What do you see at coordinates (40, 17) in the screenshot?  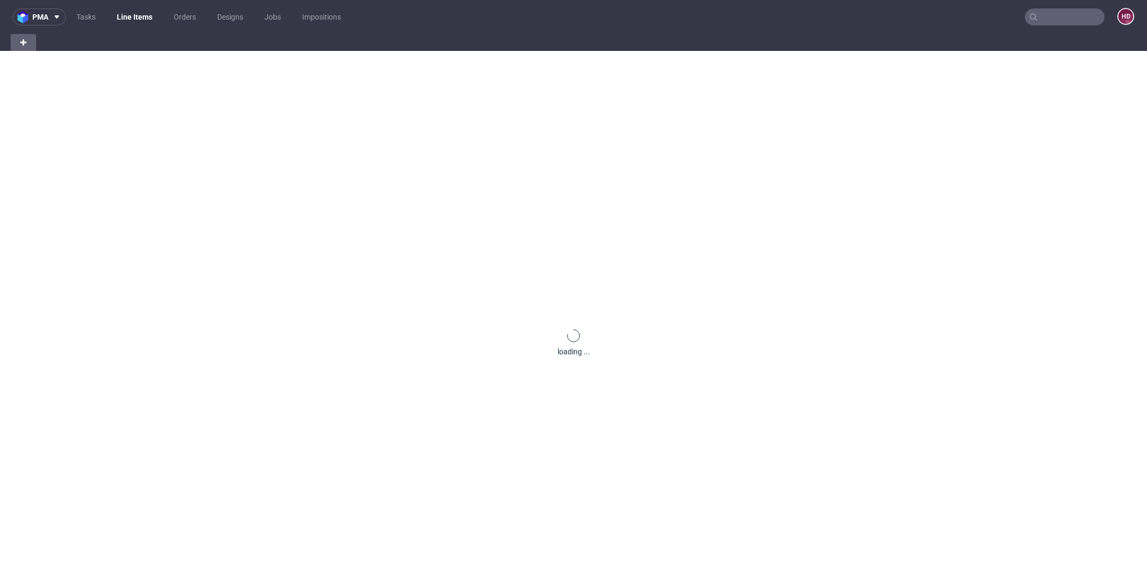 I see `span: pma` at bounding box center [40, 17].